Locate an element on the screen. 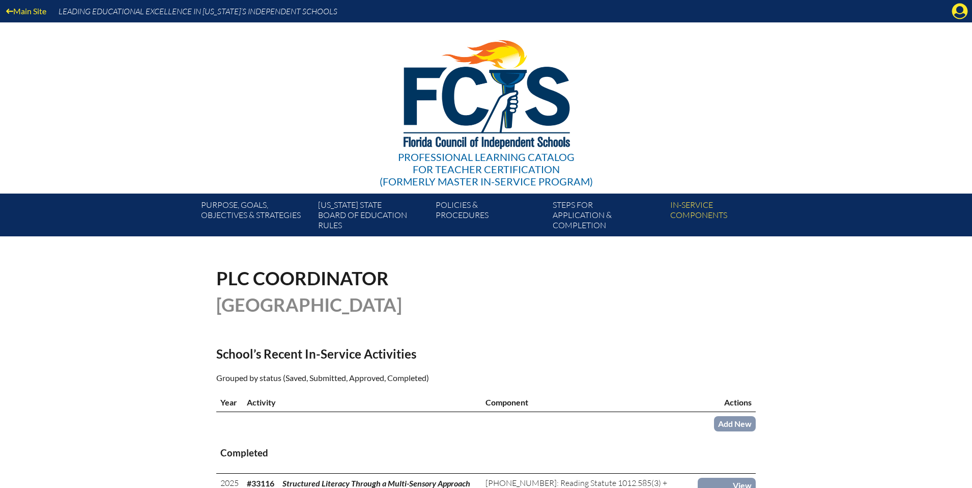 The height and width of the screenshot is (488, 972). img: FCISlogo221.eps is located at coordinates (486, 92).